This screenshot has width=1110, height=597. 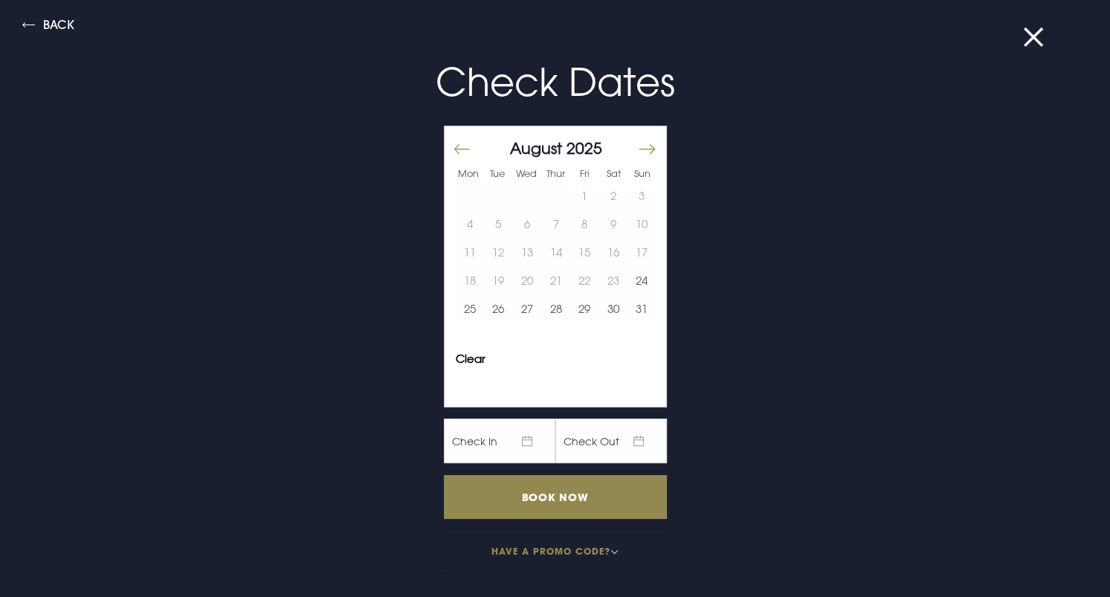 What do you see at coordinates (527, 309) in the screenshot?
I see `button: 27` at bounding box center [527, 309].